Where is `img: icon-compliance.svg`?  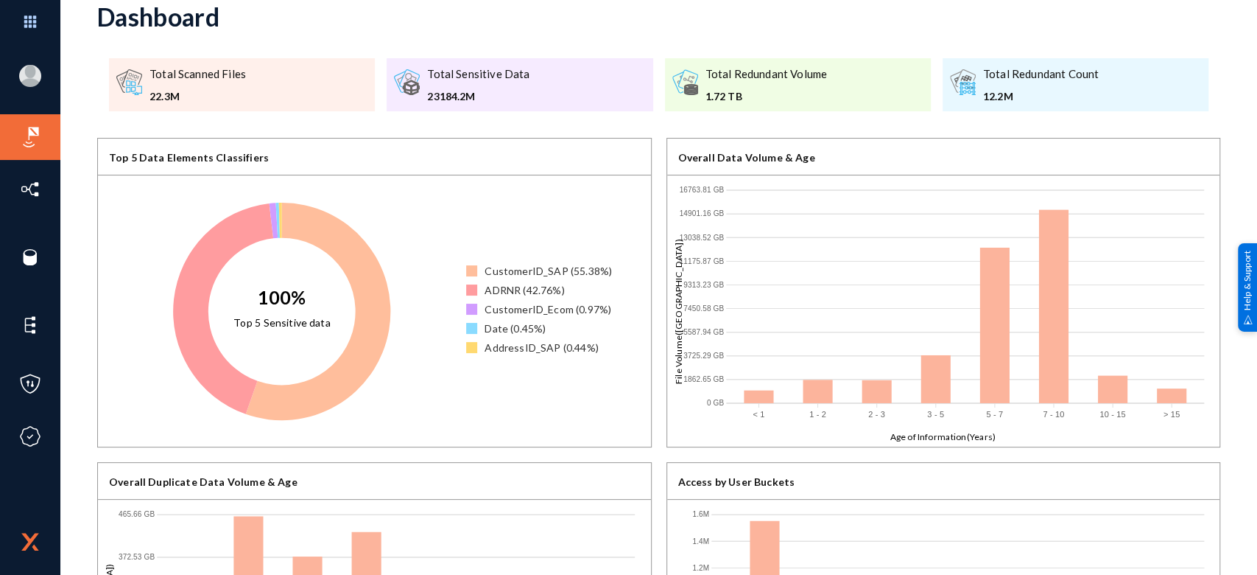 img: icon-compliance.svg is located at coordinates (30, 436).